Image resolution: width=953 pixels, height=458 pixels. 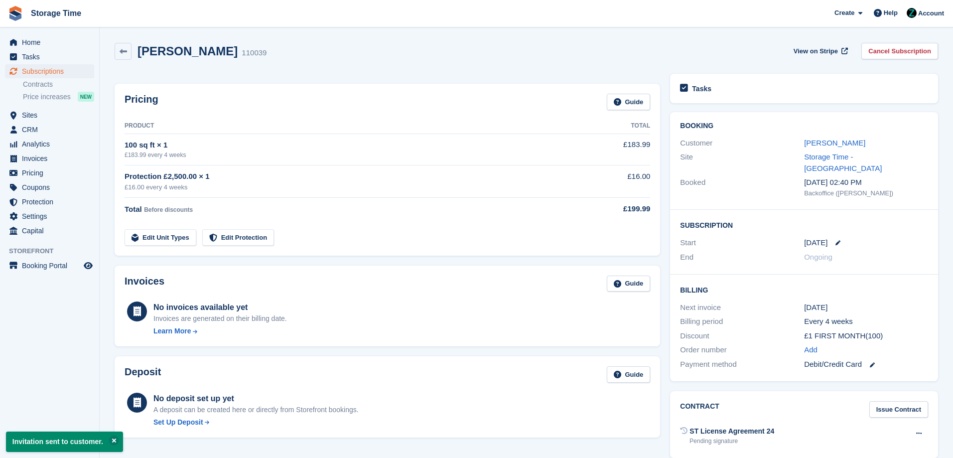 I want to click on div: Set Up Deposit, so click(x=178, y=422).